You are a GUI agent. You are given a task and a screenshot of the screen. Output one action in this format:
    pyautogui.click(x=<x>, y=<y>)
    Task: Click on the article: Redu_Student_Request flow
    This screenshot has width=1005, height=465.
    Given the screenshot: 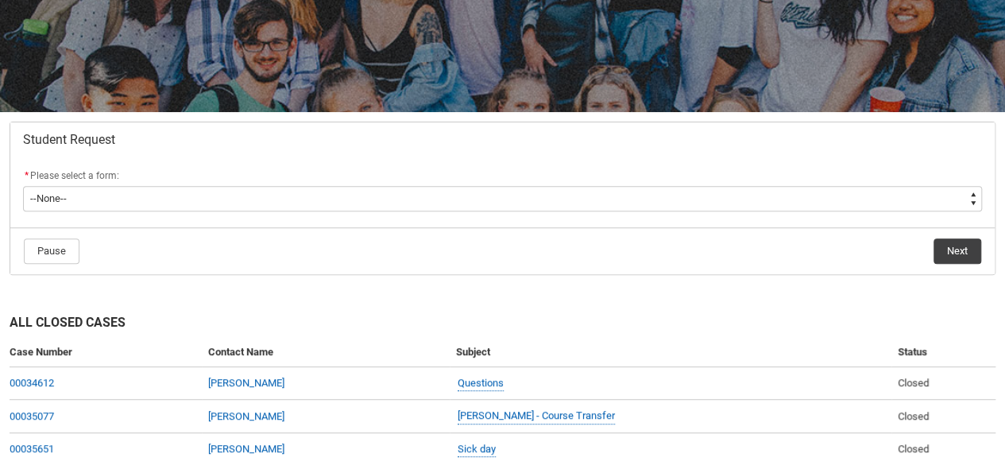 What is the action you would take?
    pyautogui.click(x=502, y=198)
    